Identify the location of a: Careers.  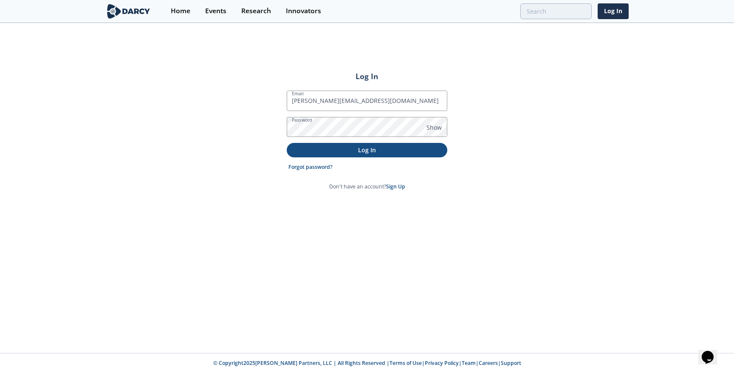
(488, 362).